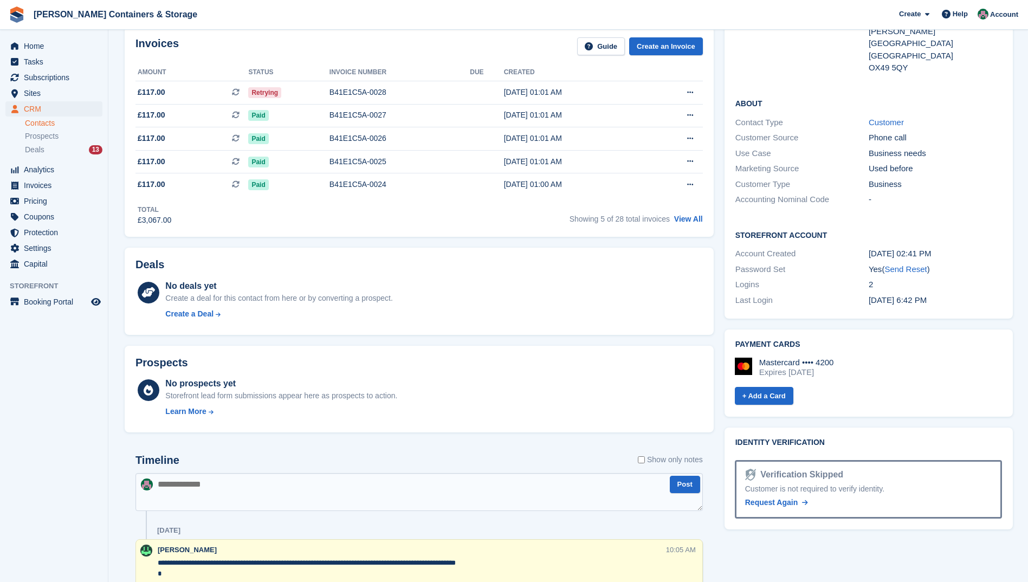 The height and width of the screenshot is (582, 1028). I want to click on span: Booking Portal, so click(56, 302).